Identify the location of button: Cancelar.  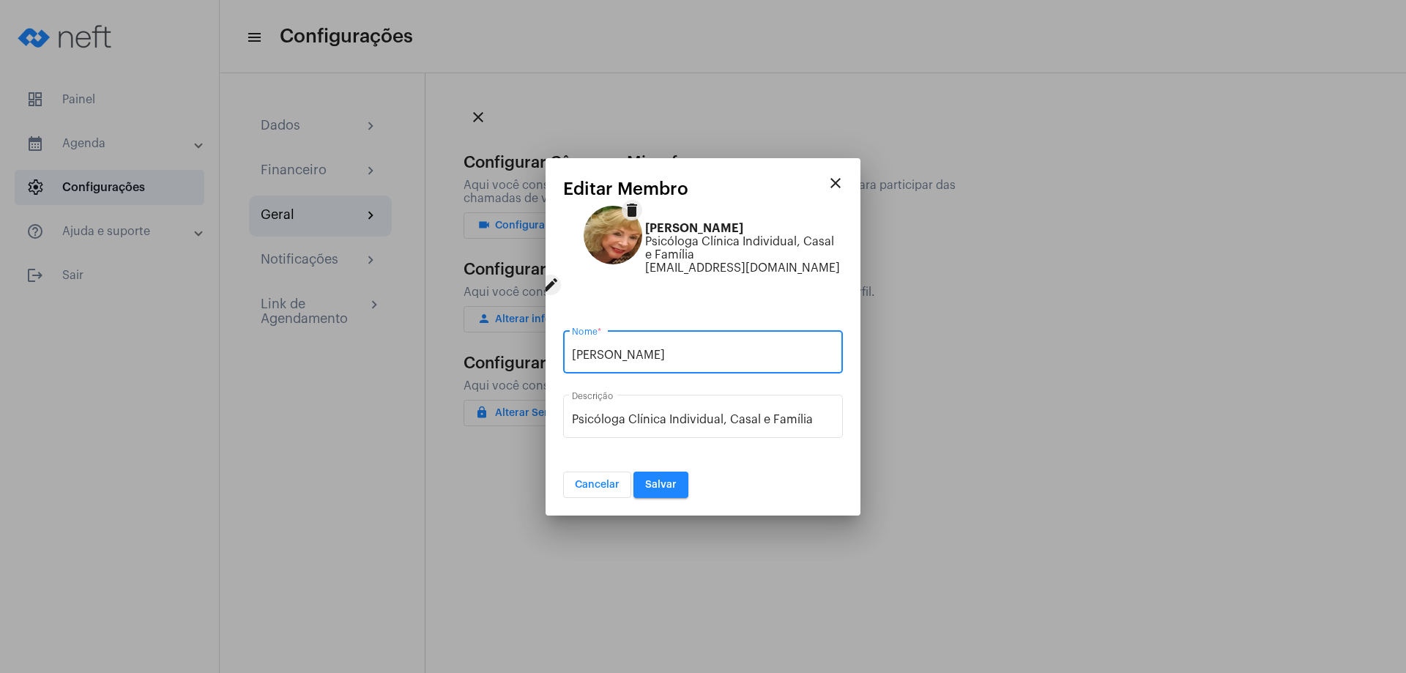
(597, 485).